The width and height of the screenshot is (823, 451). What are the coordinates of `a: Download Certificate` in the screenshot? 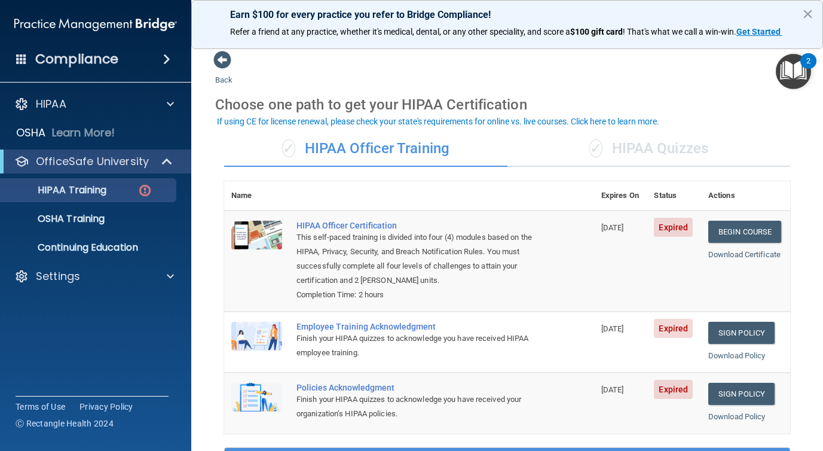 It's located at (744, 254).